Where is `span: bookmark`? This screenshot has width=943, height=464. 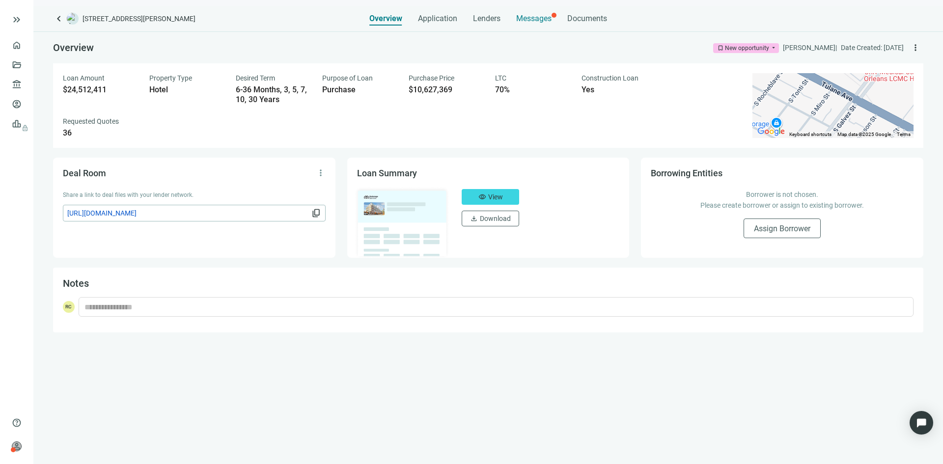 span: bookmark is located at coordinates (721, 48).